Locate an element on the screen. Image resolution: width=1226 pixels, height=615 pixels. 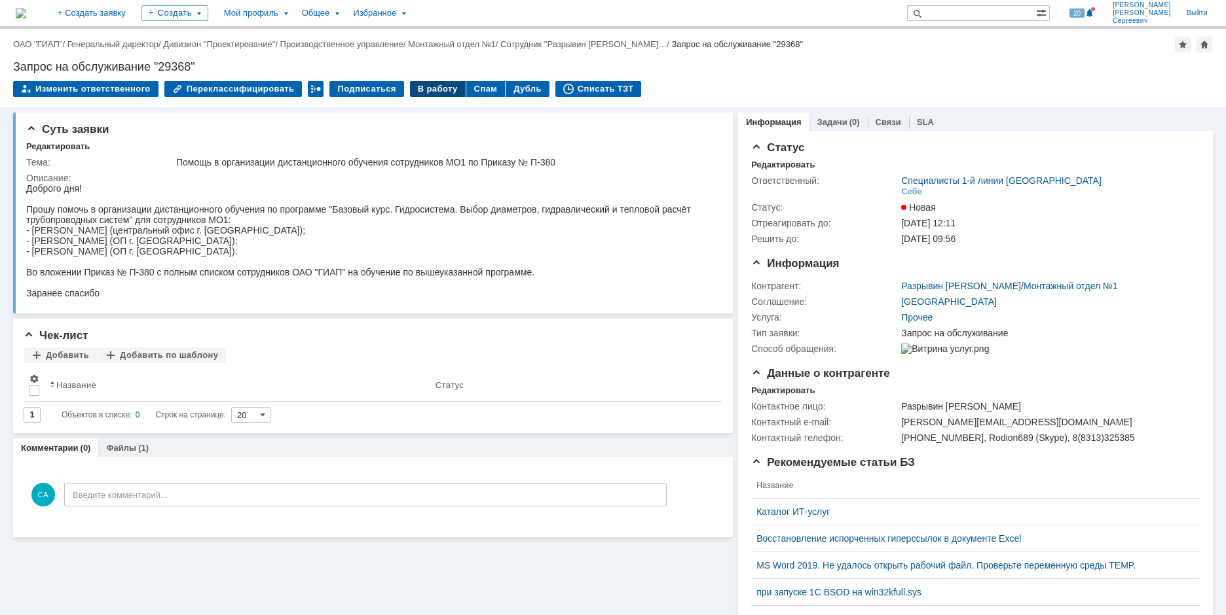
a: Дивизион "Проектирование" is located at coordinates (219, 44).